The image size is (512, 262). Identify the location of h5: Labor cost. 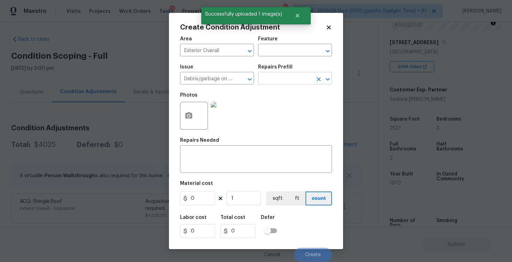
(193, 218).